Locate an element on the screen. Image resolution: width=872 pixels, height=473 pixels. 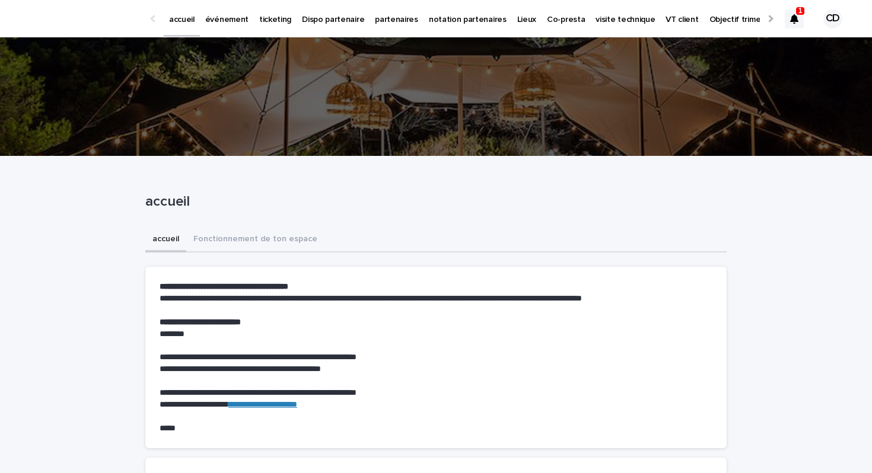
p: accueil is located at coordinates (434, 202).